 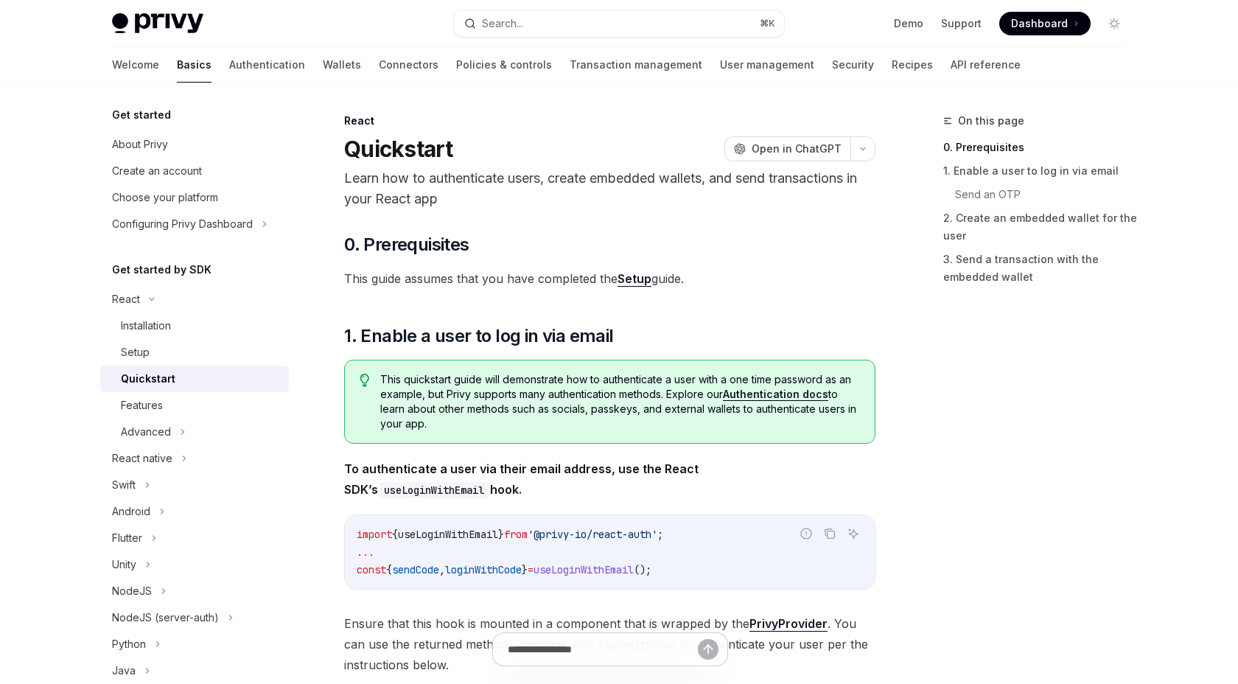 I want to click on div: Choose your platform, so click(x=165, y=198).